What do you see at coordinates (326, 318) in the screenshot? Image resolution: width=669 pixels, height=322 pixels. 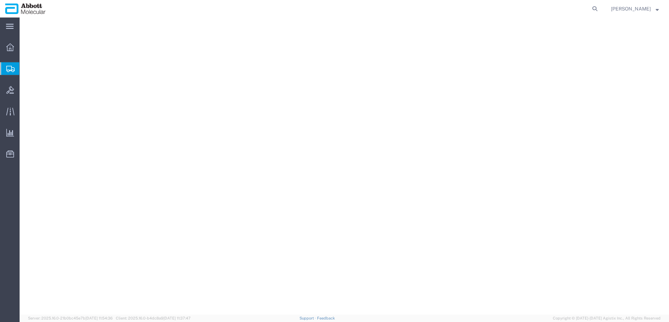 I see `a: Feedback` at bounding box center [326, 318].